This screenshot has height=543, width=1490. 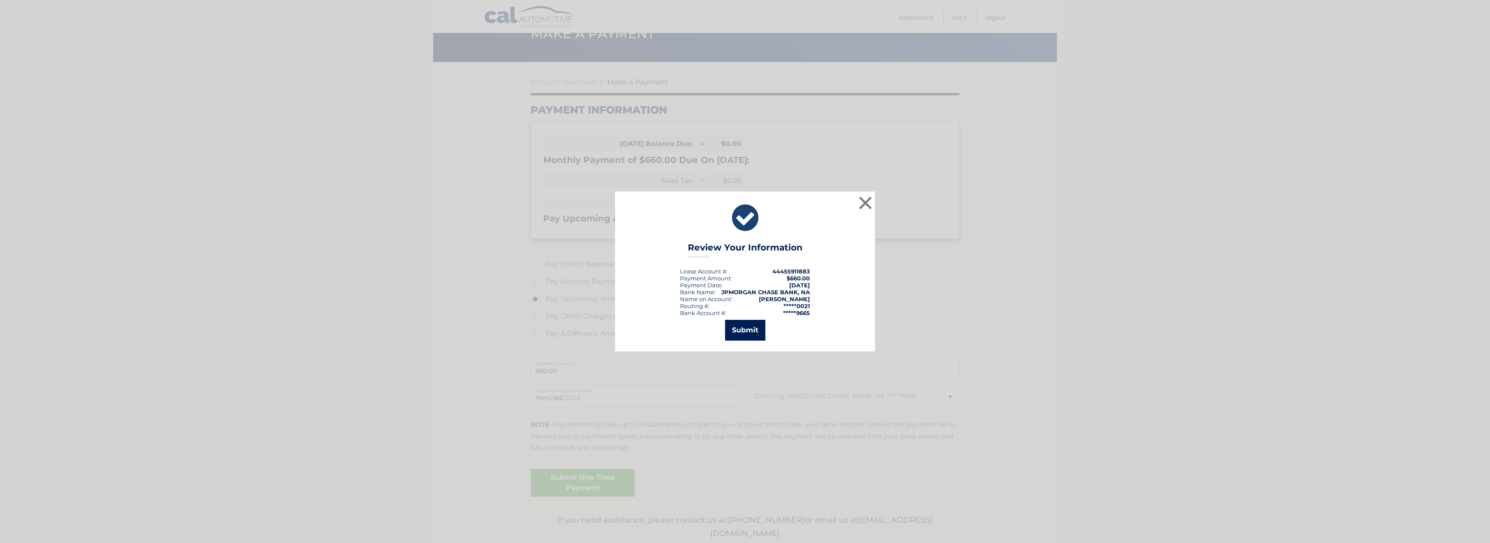 What do you see at coordinates (706, 278) in the screenshot?
I see `div: Payment Amount:` at bounding box center [706, 278].